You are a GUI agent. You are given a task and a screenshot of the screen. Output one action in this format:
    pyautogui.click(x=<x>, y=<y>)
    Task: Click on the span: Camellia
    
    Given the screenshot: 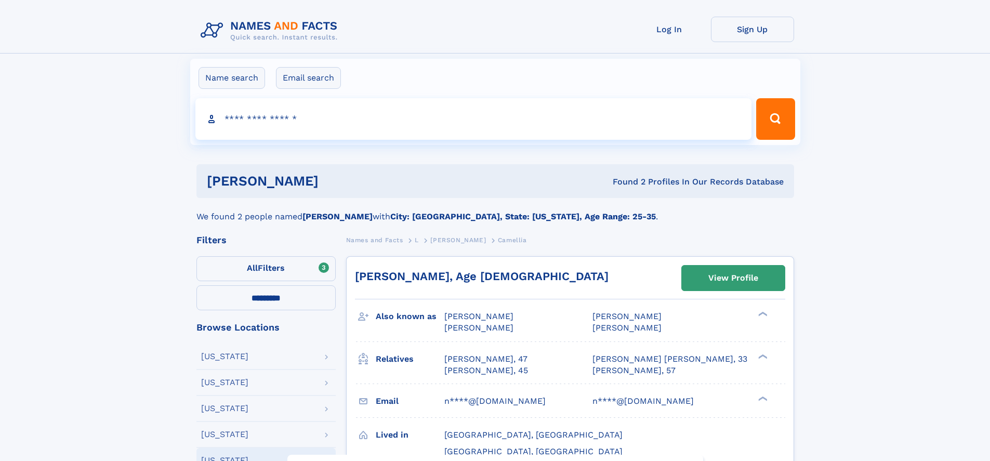 What is the action you would take?
    pyautogui.click(x=512, y=240)
    